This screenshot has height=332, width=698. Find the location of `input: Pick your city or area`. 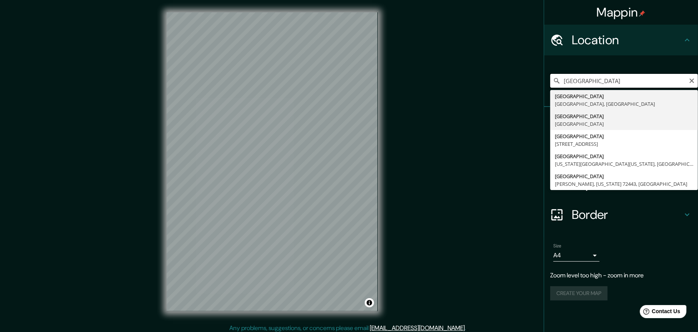

input: Pick your city or area is located at coordinates (624, 81).